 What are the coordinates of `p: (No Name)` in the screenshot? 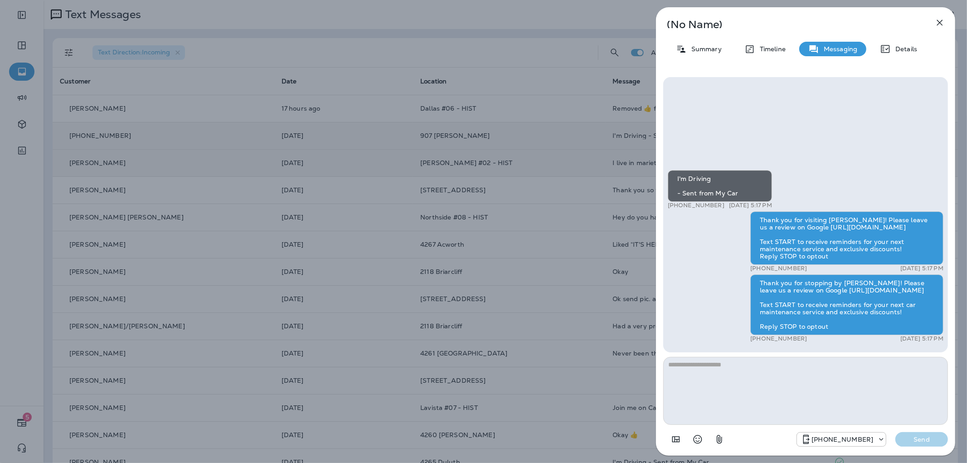 It's located at (790, 24).